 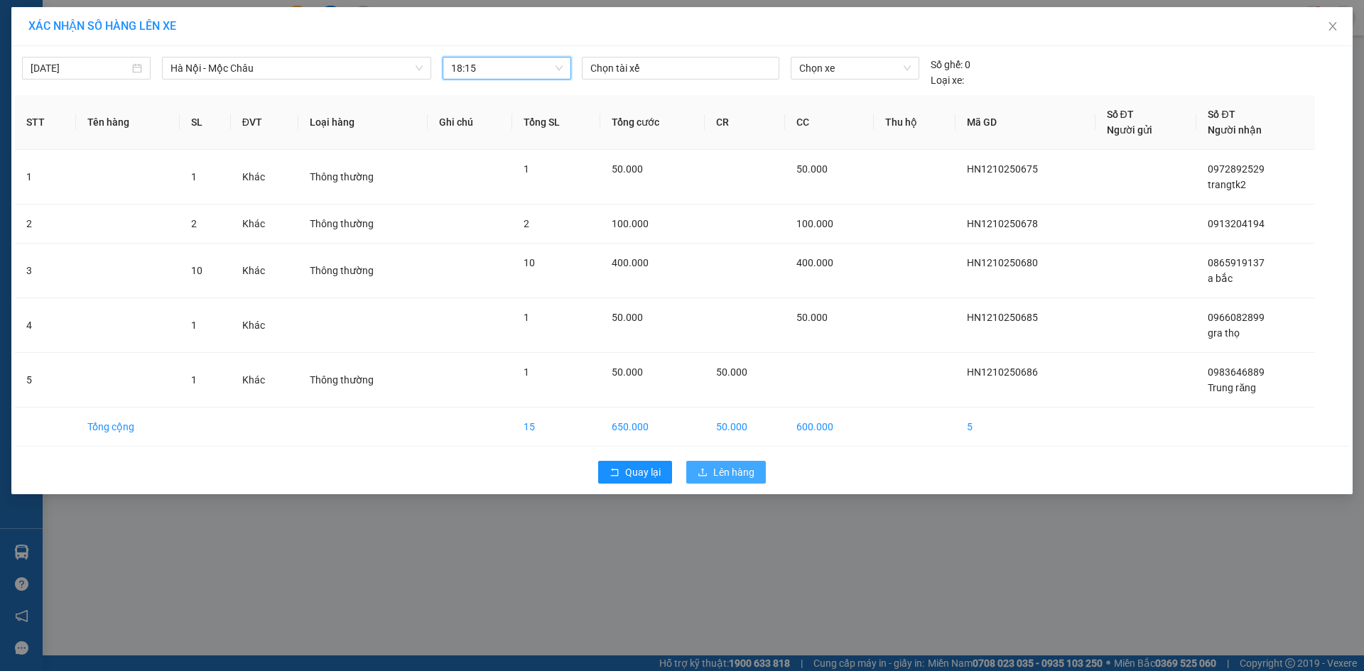 I want to click on span: Lên hàng, so click(x=734, y=472).